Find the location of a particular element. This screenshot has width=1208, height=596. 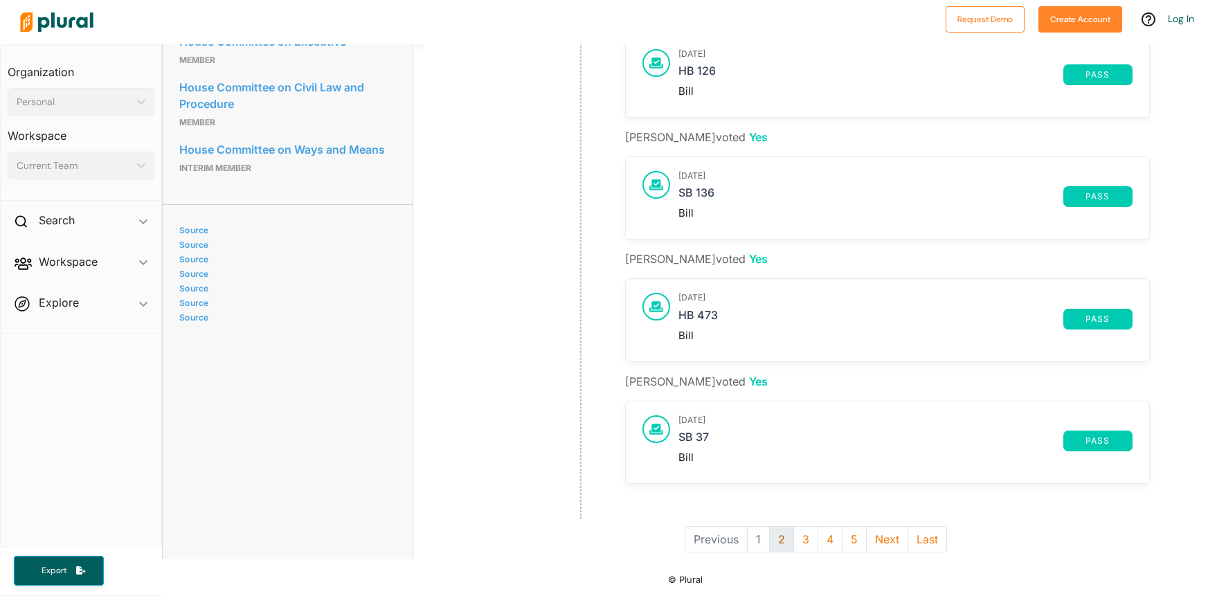

a: House Committee on Ways and Means is located at coordinates (287, 150).